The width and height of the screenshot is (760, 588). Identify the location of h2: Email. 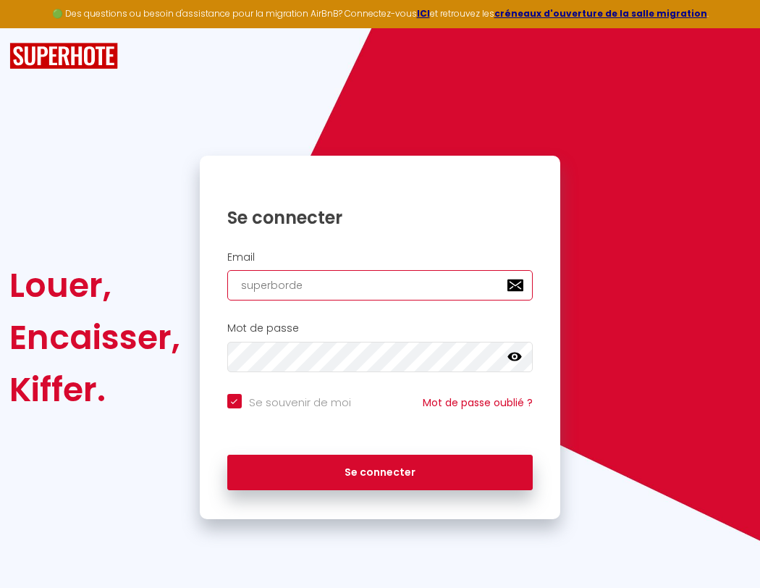
(380, 257).